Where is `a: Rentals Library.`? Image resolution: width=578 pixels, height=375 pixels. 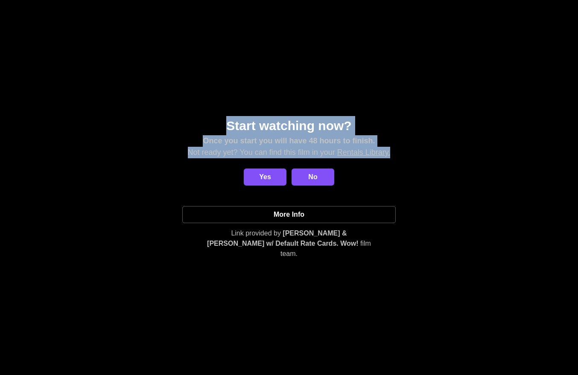
a: Rentals Library. is located at coordinates (364, 152).